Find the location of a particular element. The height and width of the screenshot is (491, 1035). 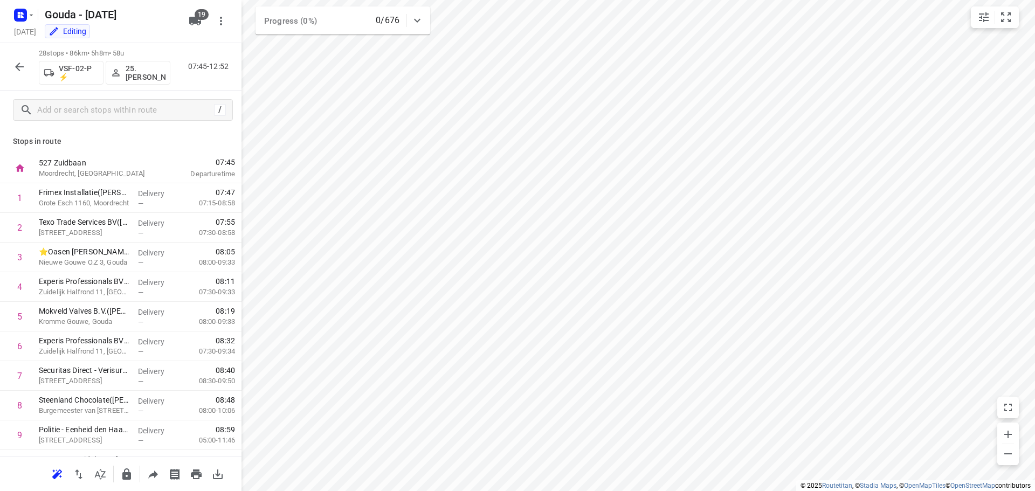

p: Frimex Installatie(Chantal Pols) is located at coordinates (84, 193).